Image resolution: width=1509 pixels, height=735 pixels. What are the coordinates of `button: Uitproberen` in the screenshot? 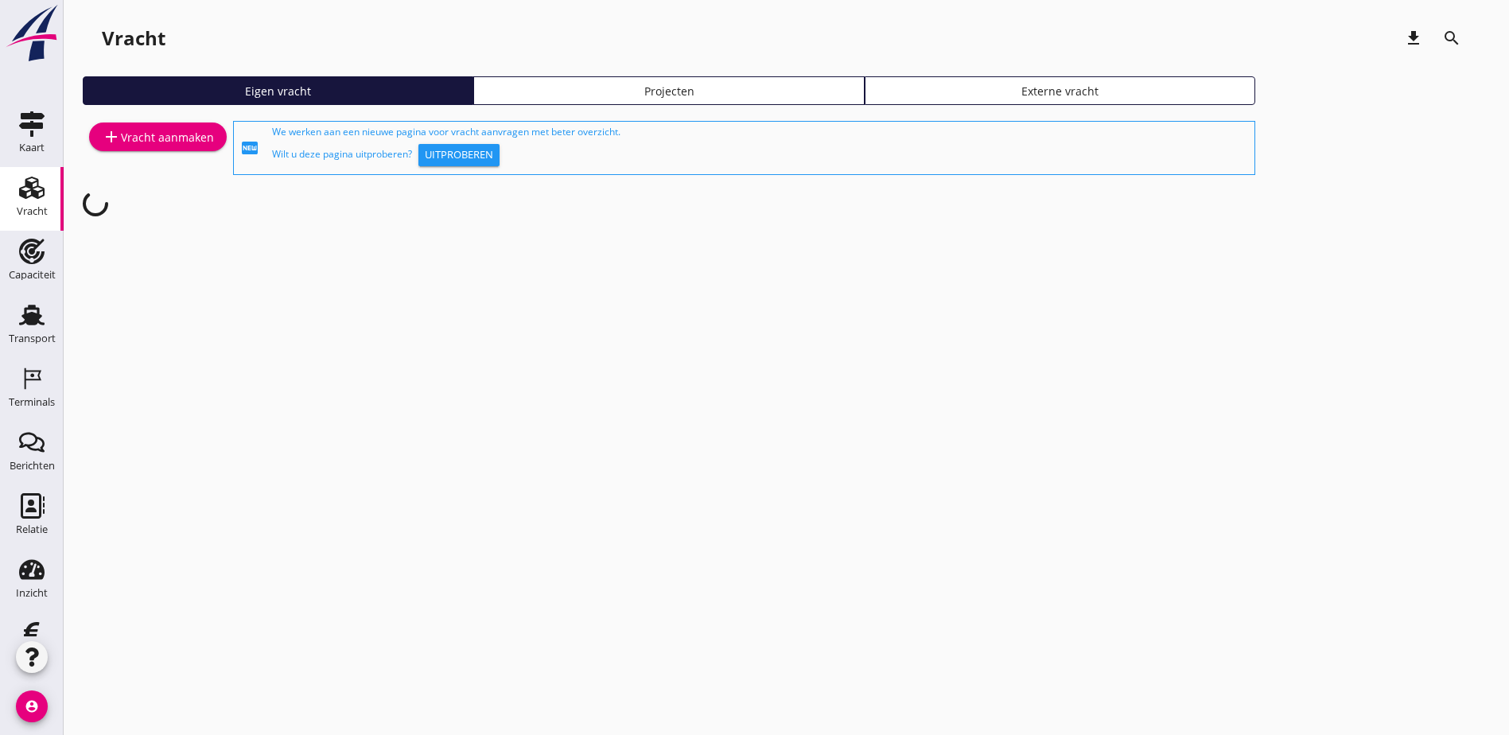 It's located at (459, 155).